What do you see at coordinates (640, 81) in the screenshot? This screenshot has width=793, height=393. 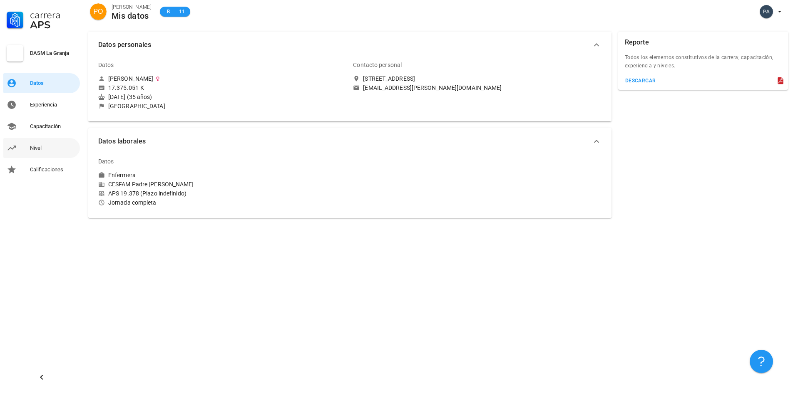 I see `button: descargar` at bounding box center [640, 81].